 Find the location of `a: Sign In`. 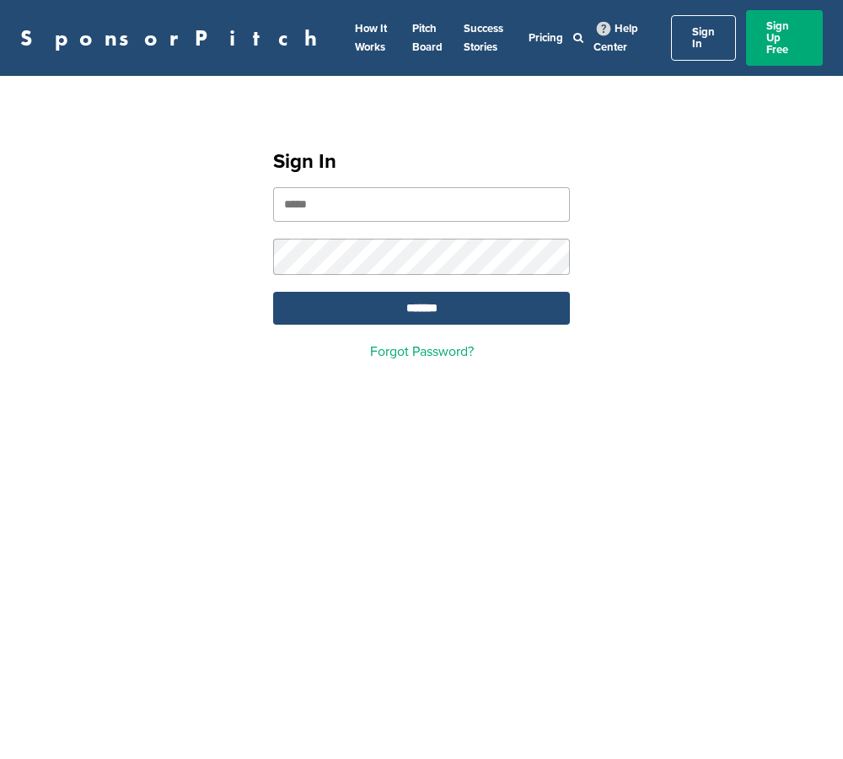

a: Sign In is located at coordinates (703, 38).